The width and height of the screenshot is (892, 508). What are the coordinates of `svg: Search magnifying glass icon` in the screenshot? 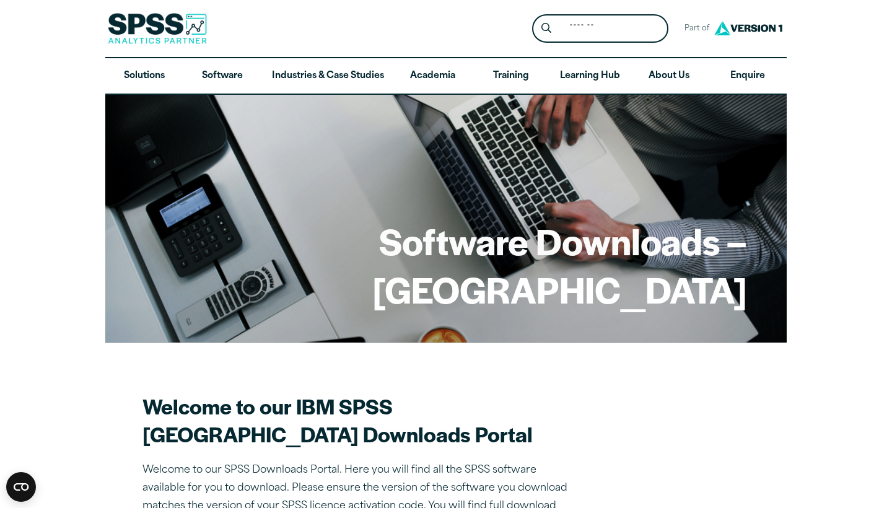 It's located at (547, 28).